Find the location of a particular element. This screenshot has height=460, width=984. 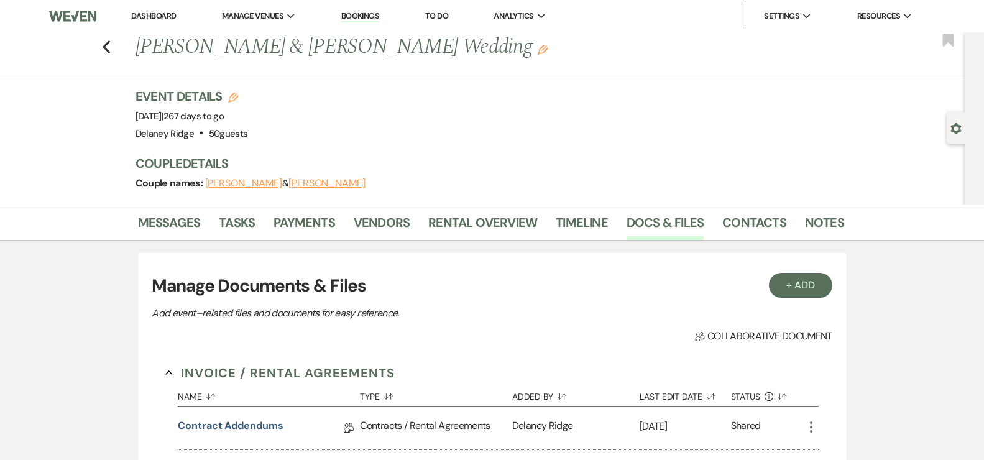

a: Timeline is located at coordinates (582, 226).